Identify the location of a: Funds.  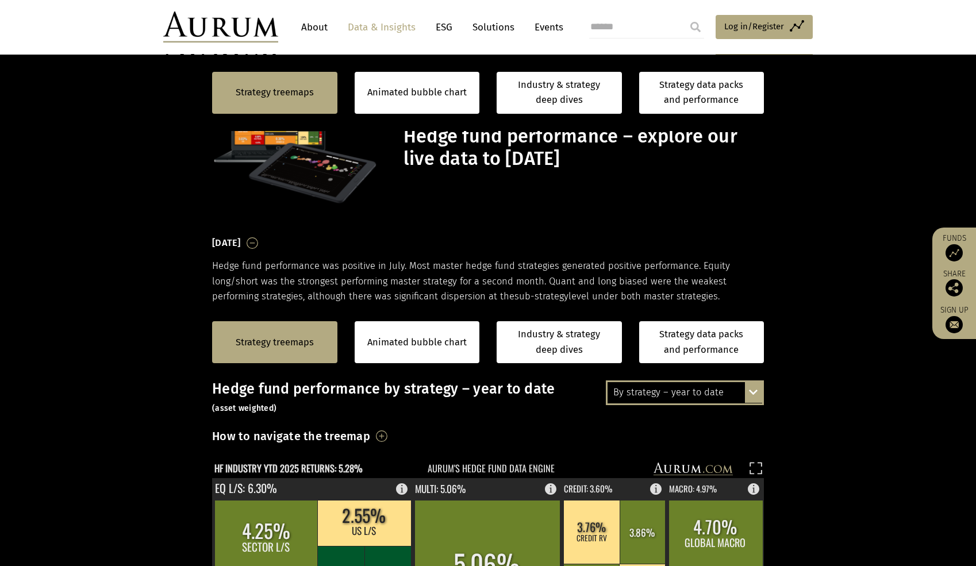
(954, 247).